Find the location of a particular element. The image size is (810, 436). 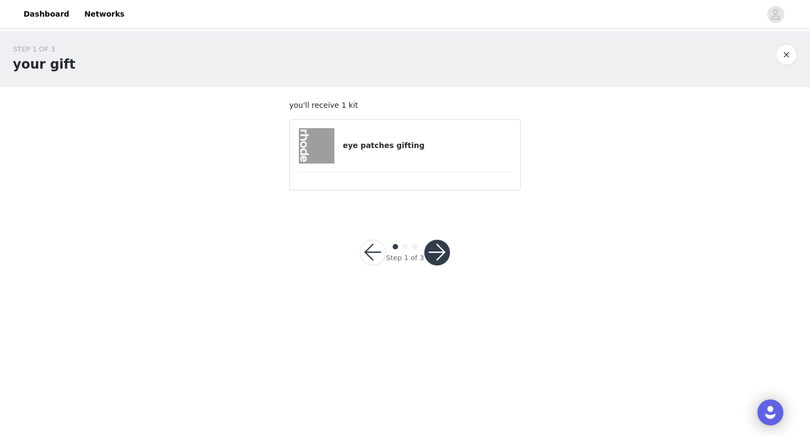

h1: your gift is located at coordinates (44, 64).